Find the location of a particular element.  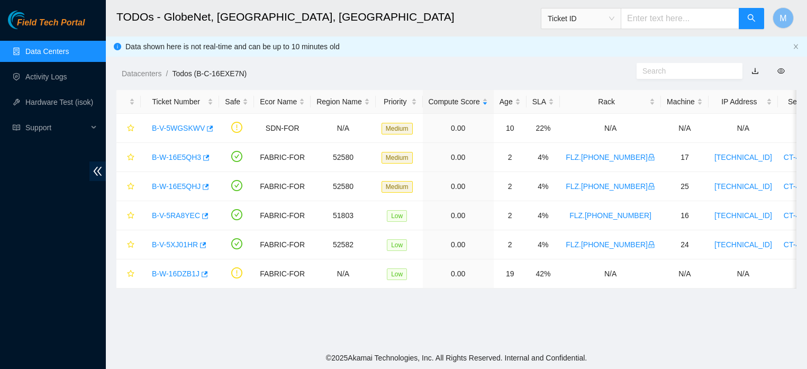

a: Data Centers is located at coordinates (47, 51).